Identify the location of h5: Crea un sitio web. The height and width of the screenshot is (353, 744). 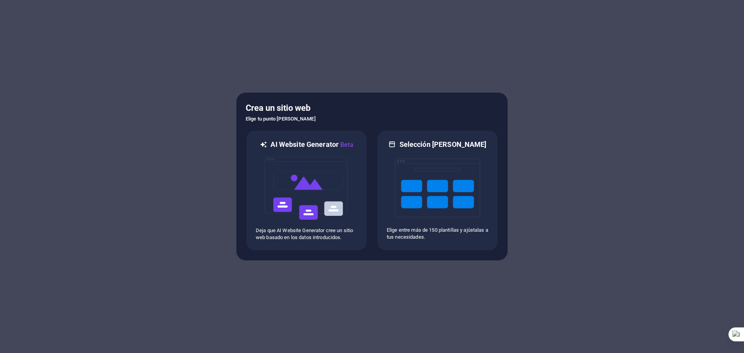
(372, 108).